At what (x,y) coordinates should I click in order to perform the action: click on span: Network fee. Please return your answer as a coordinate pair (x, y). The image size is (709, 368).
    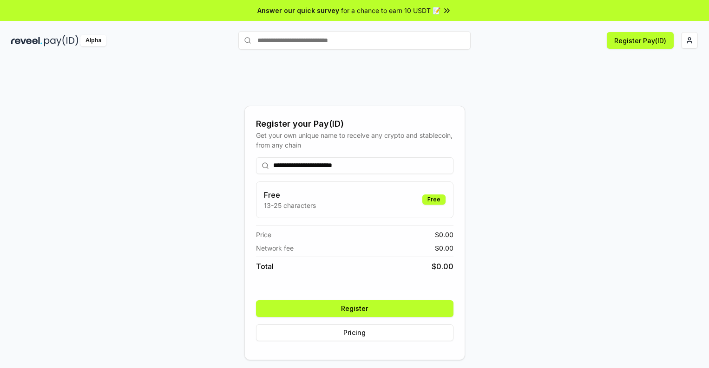
    Looking at the image, I should click on (274, 248).